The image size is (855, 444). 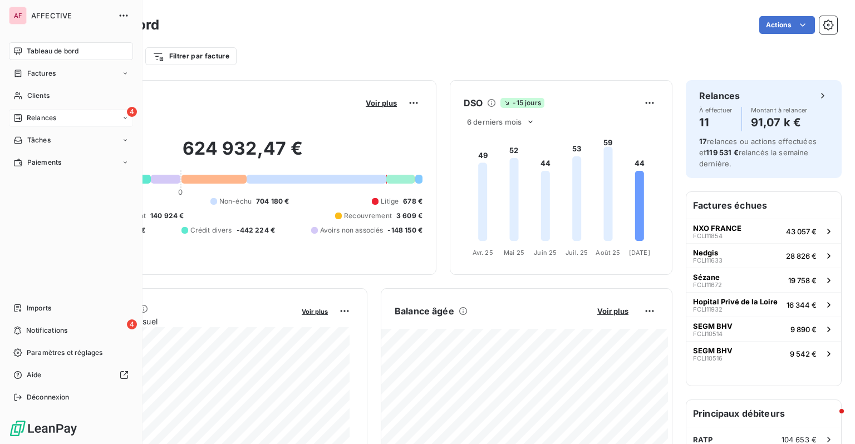 What do you see at coordinates (763, 231) in the screenshot?
I see `button: NXO FRANCEFCLI1185443 057 €` at bounding box center [763, 231].